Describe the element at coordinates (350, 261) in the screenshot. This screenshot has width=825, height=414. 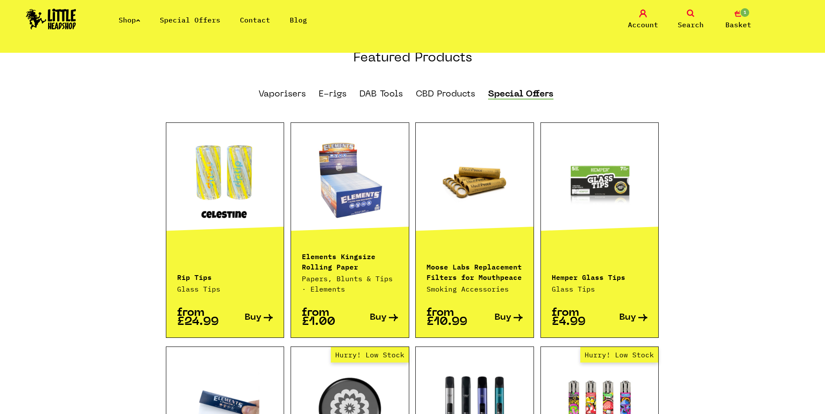
I see `p: Elements Kingsize Rolling Paper` at that location.